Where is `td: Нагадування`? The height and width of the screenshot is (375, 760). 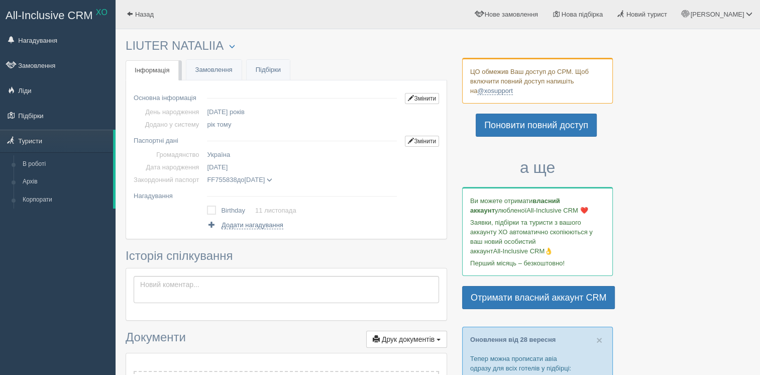
td: Нагадування is located at coordinates (168, 194).